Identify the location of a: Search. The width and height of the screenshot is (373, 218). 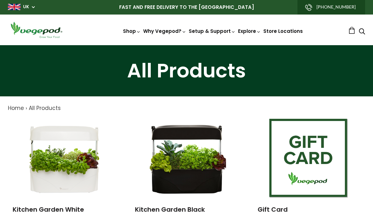
(362, 32).